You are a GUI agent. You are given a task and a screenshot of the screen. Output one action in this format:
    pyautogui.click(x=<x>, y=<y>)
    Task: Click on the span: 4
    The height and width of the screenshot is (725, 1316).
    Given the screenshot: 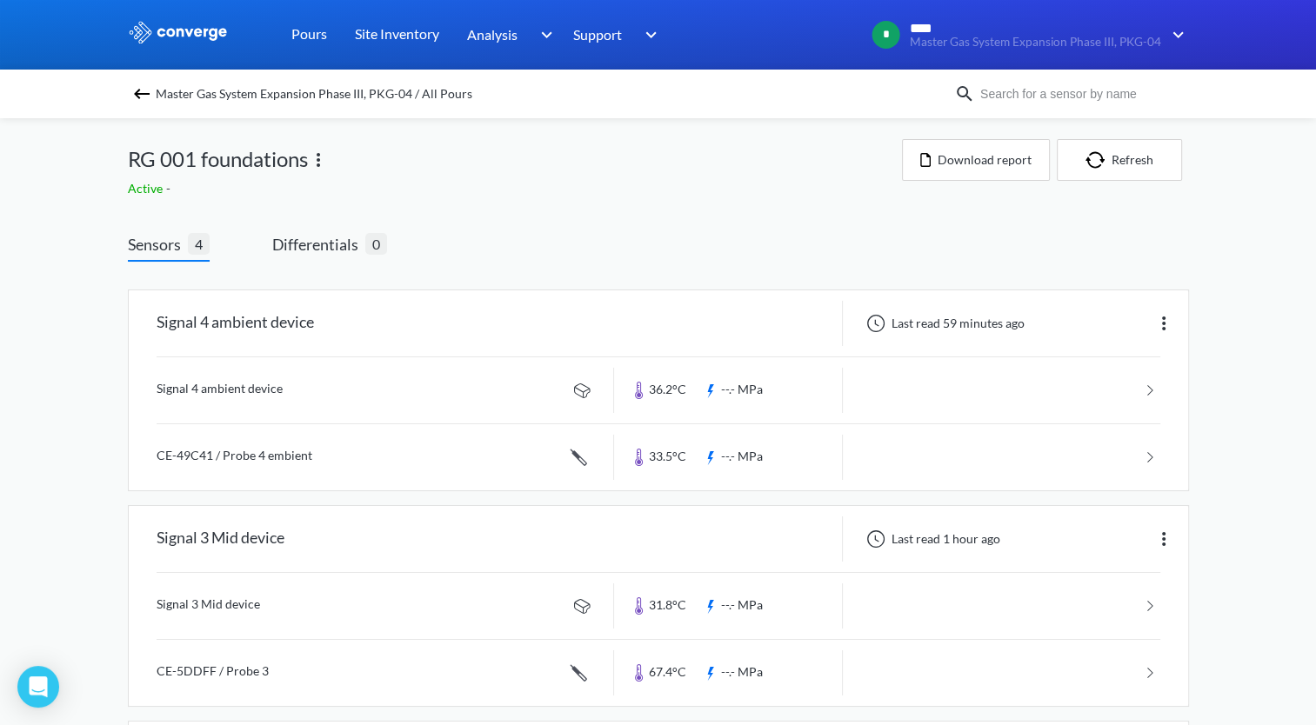 What is the action you would take?
    pyautogui.click(x=198, y=244)
    